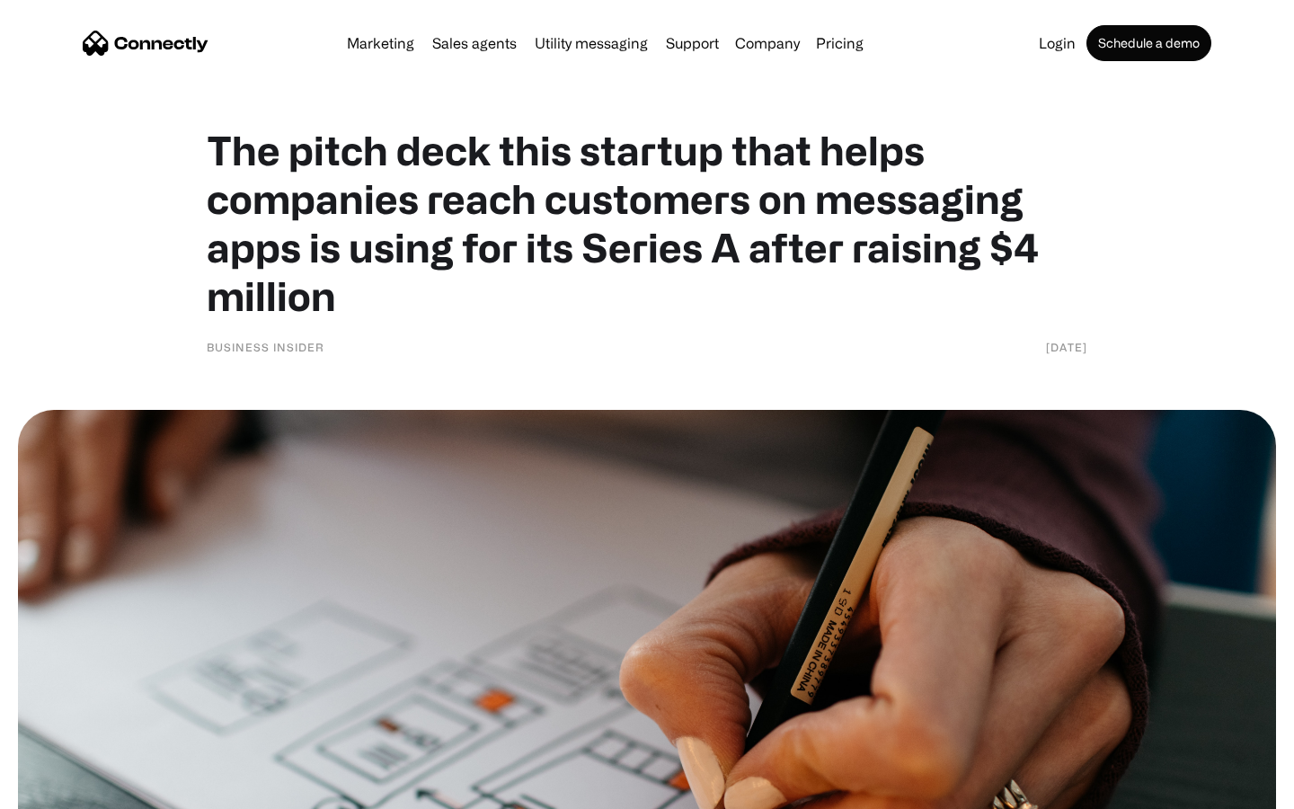 The image size is (1294, 809). I want to click on a: Marketing, so click(380, 43).